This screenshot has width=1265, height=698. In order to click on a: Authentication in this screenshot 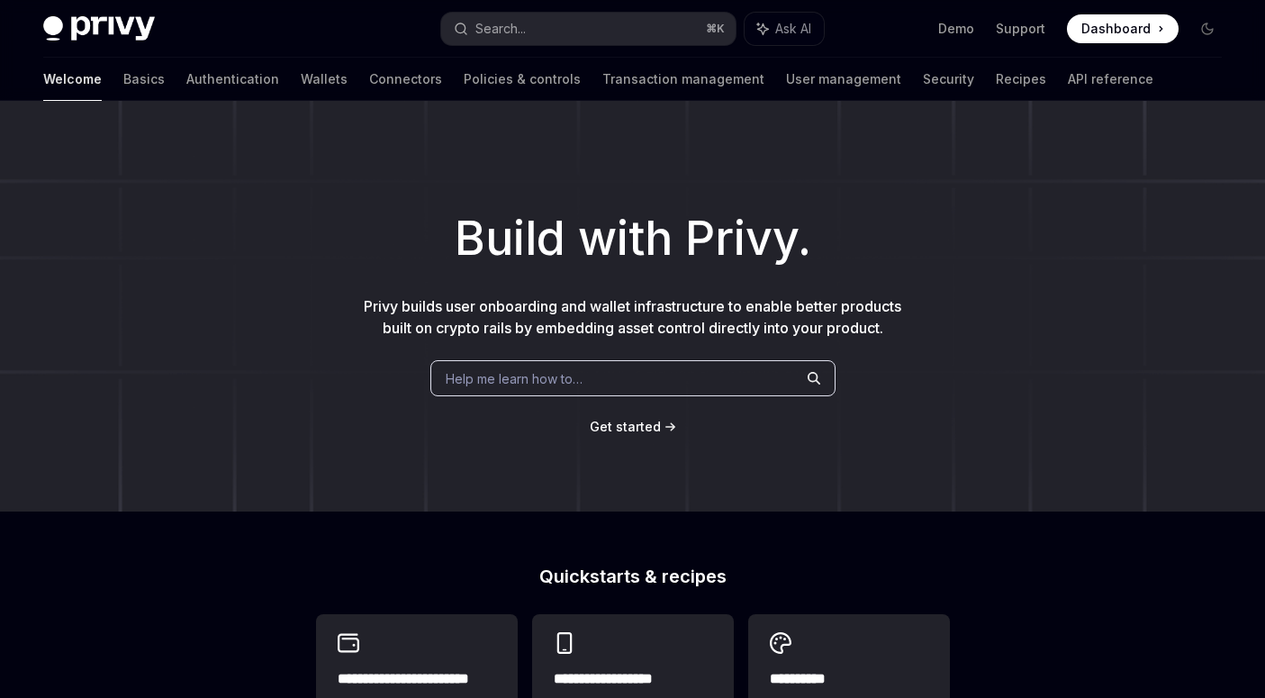, I will do `click(232, 79)`.